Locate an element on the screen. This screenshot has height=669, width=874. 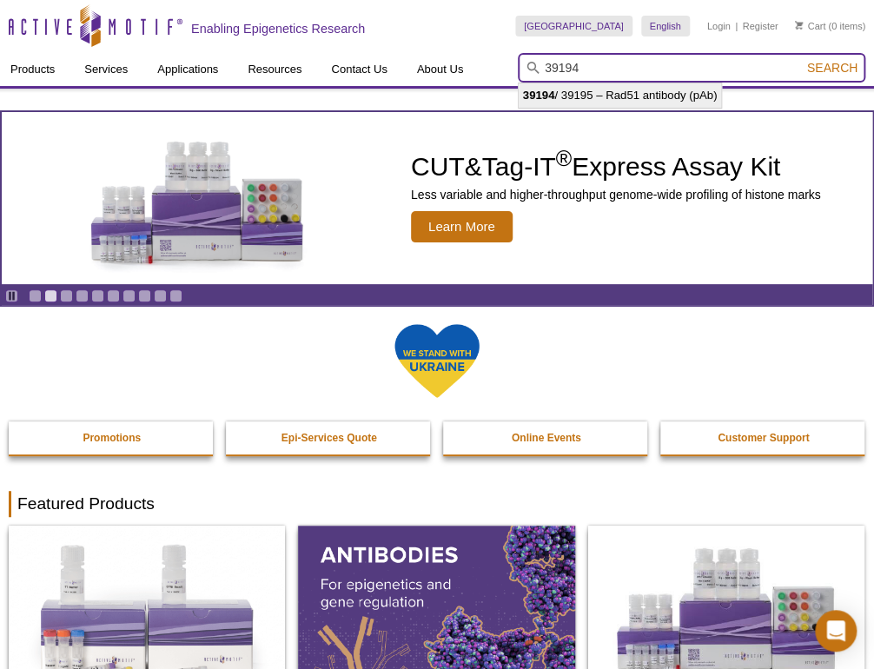
h2: Featured Products is located at coordinates (437, 504).